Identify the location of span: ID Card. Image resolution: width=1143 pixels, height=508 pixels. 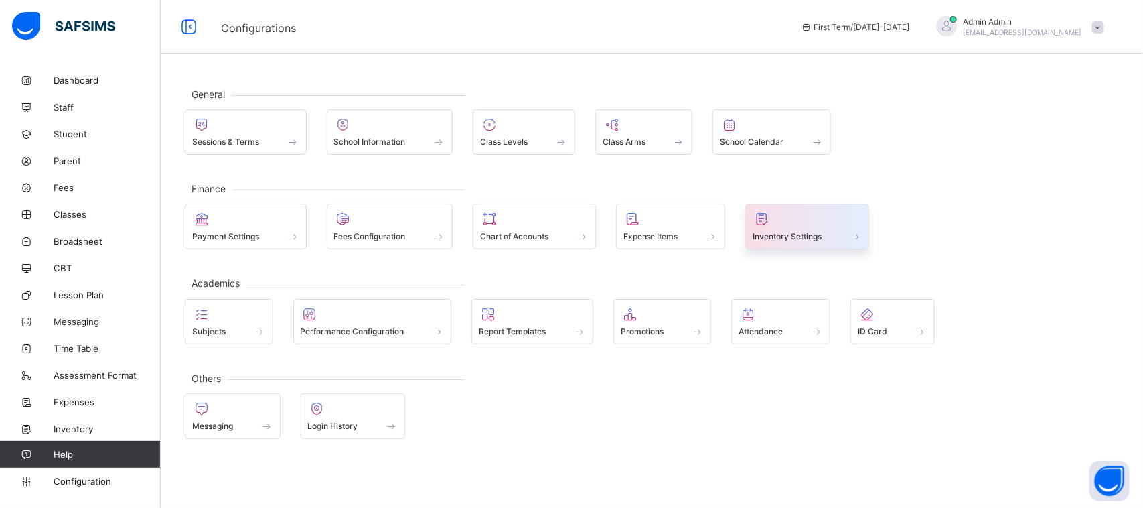
(873, 331).